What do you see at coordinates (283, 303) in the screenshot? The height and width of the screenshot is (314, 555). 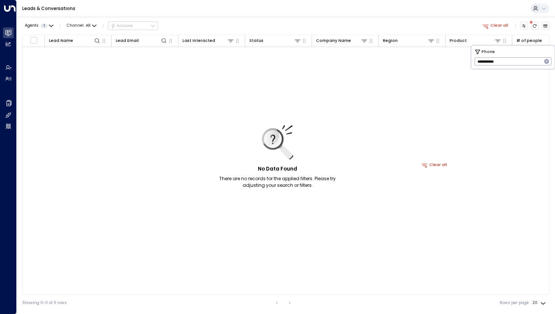 I see `nav: pagination navigation` at bounding box center [283, 303].